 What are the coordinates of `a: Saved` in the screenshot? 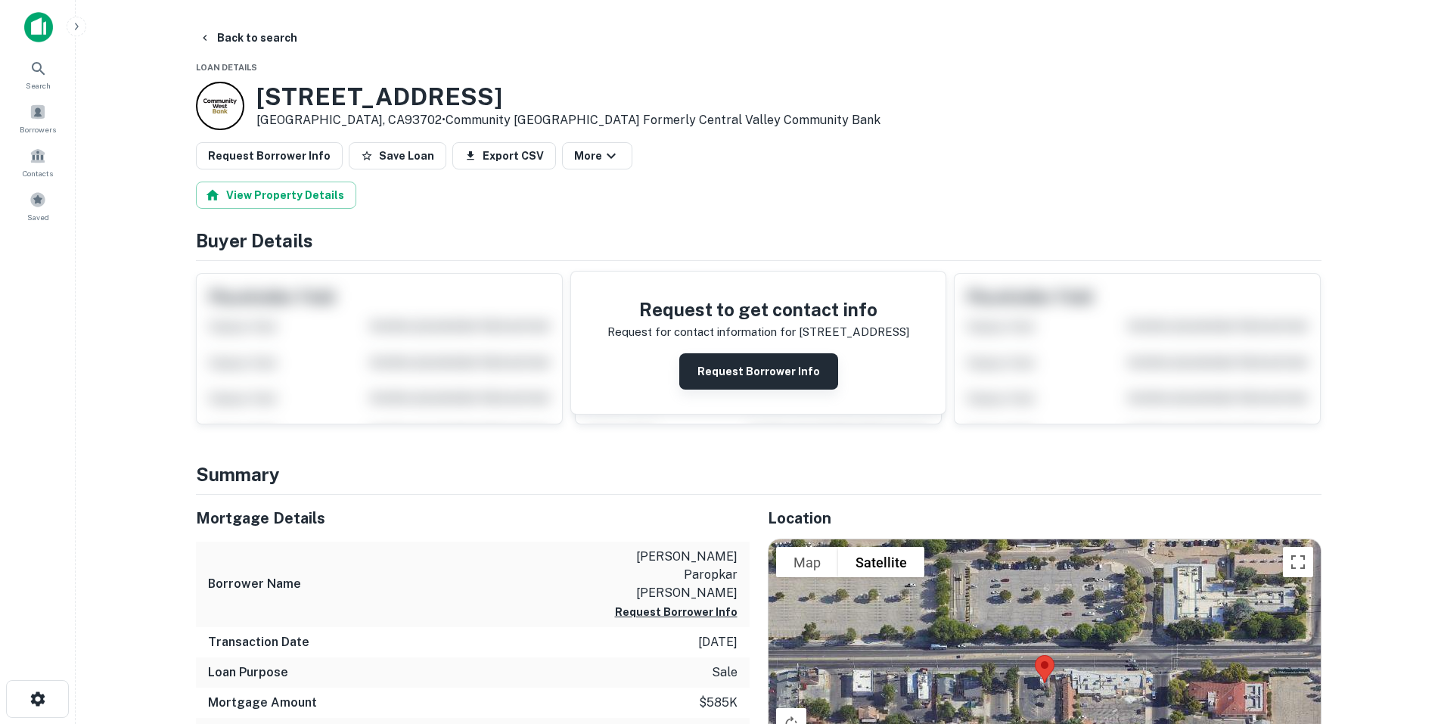 It's located at (38, 206).